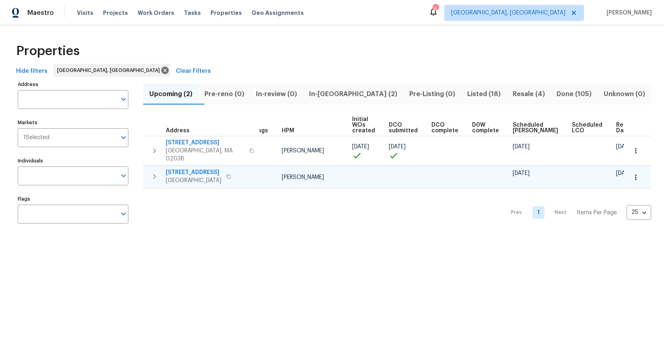  Describe the element at coordinates (484, 94) in the screenshot. I see `span: Listed (18)` at that location.